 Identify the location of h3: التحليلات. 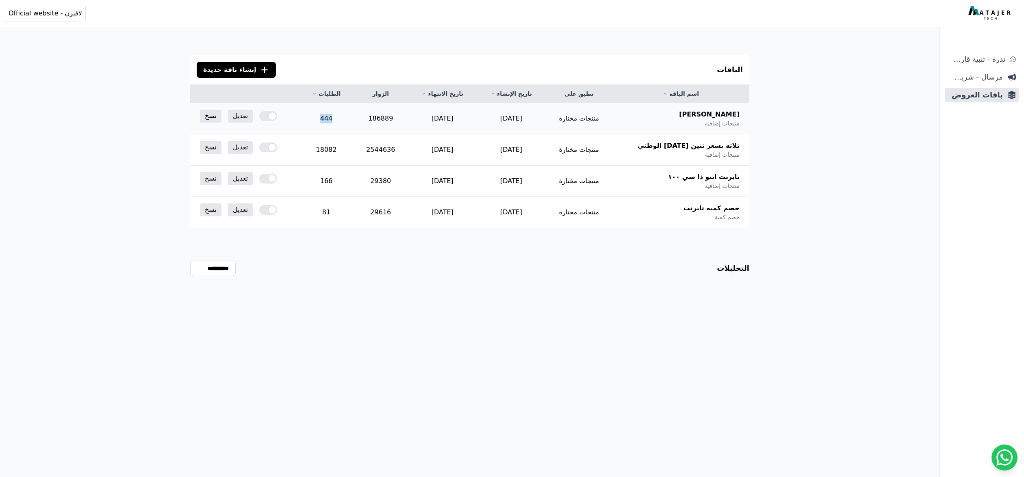
(733, 269).